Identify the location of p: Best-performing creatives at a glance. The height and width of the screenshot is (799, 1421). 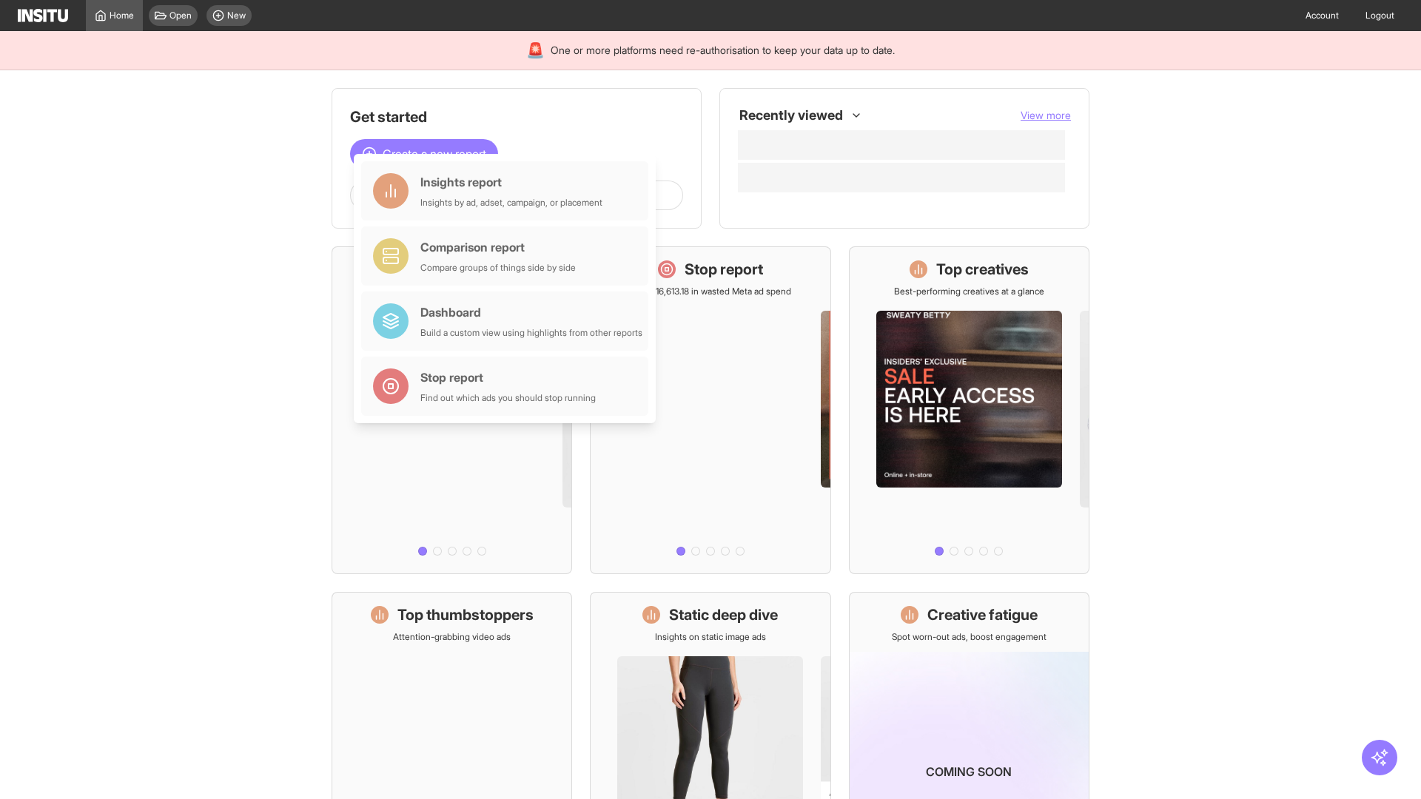
(969, 292).